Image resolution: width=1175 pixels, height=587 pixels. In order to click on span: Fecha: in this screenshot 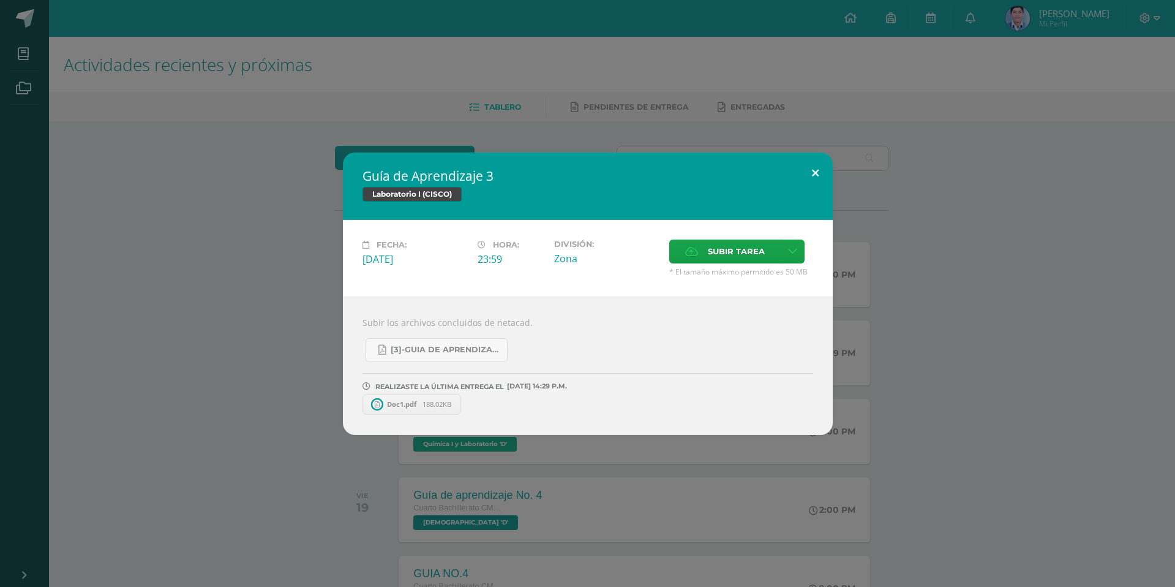, I will do `click(391, 244)`.